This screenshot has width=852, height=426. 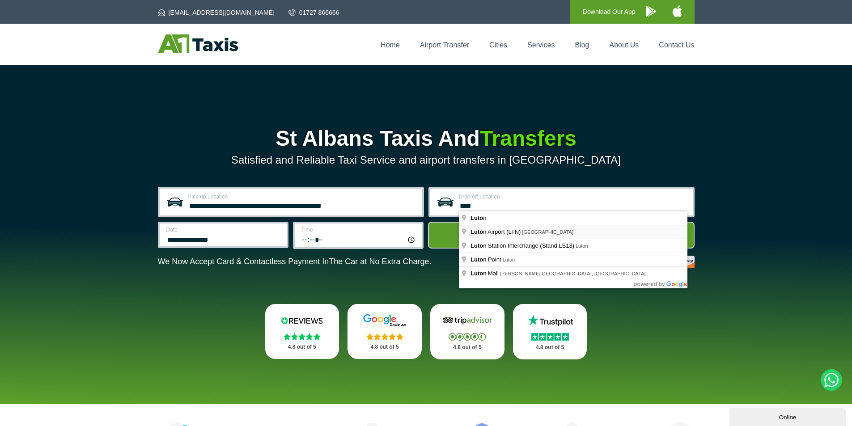 I want to click on span: n Airport (LTN), so click(x=496, y=232).